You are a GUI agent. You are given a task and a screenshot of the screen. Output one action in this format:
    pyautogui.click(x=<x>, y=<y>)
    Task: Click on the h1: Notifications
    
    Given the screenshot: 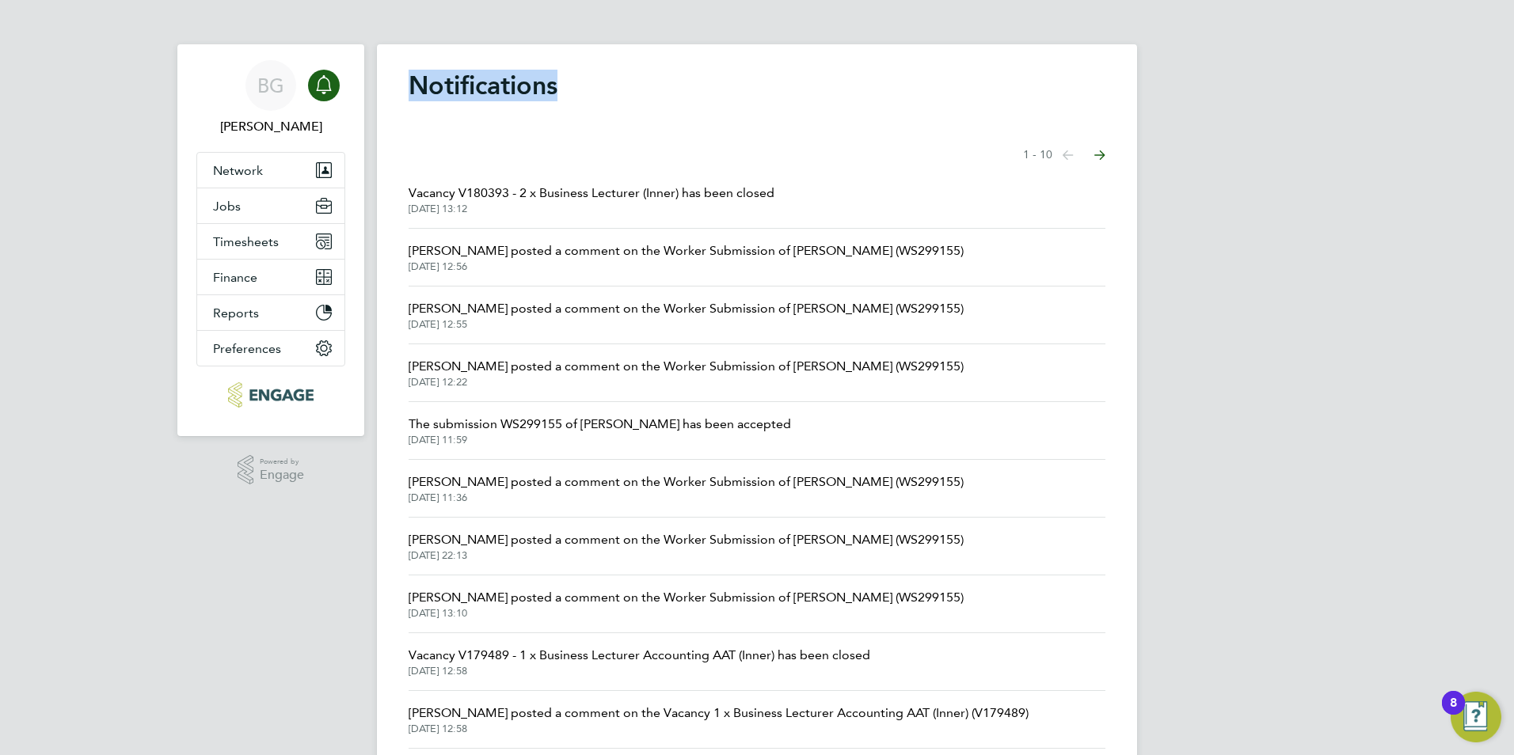 What is the action you would take?
    pyautogui.click(x=757, y=86)
    